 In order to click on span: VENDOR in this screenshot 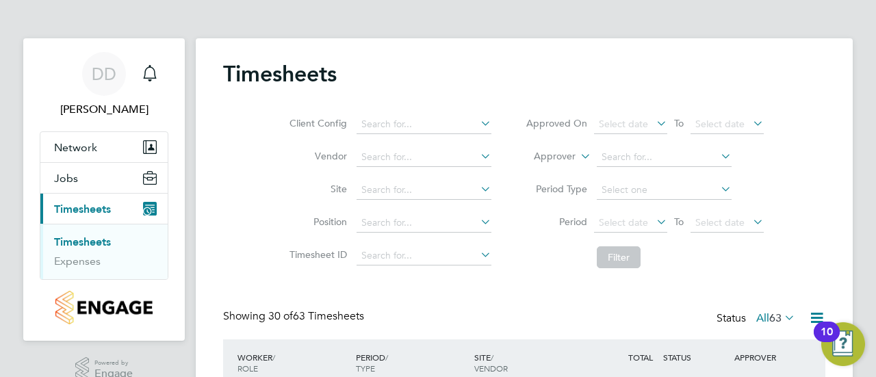, I will do `click(491, 368)`.